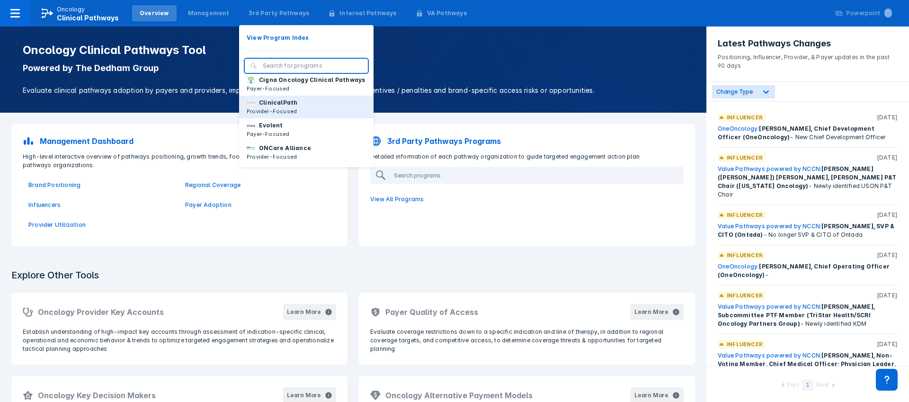 The width and height of the screenshot is (909, 402). Describe the element at coordinates (251, 103) in the screenshot. I see `img: via-oncology.png` at that location.